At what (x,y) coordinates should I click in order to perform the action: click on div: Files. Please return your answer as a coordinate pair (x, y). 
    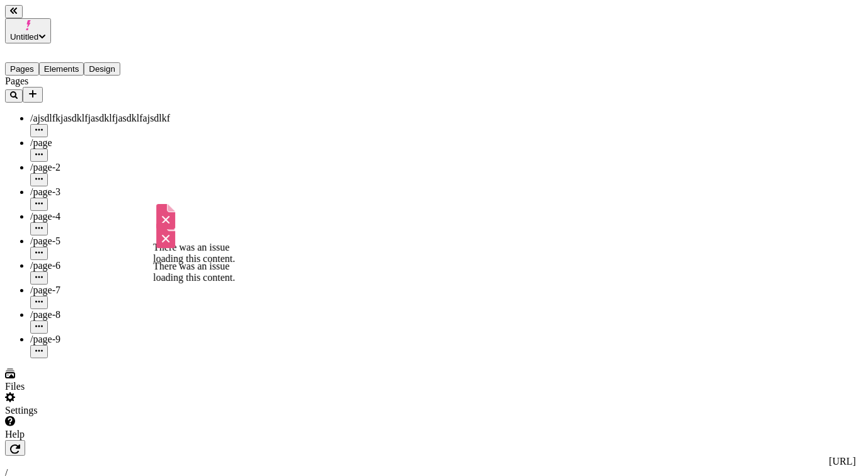
    Looking at the image, I should click on (81, 387).